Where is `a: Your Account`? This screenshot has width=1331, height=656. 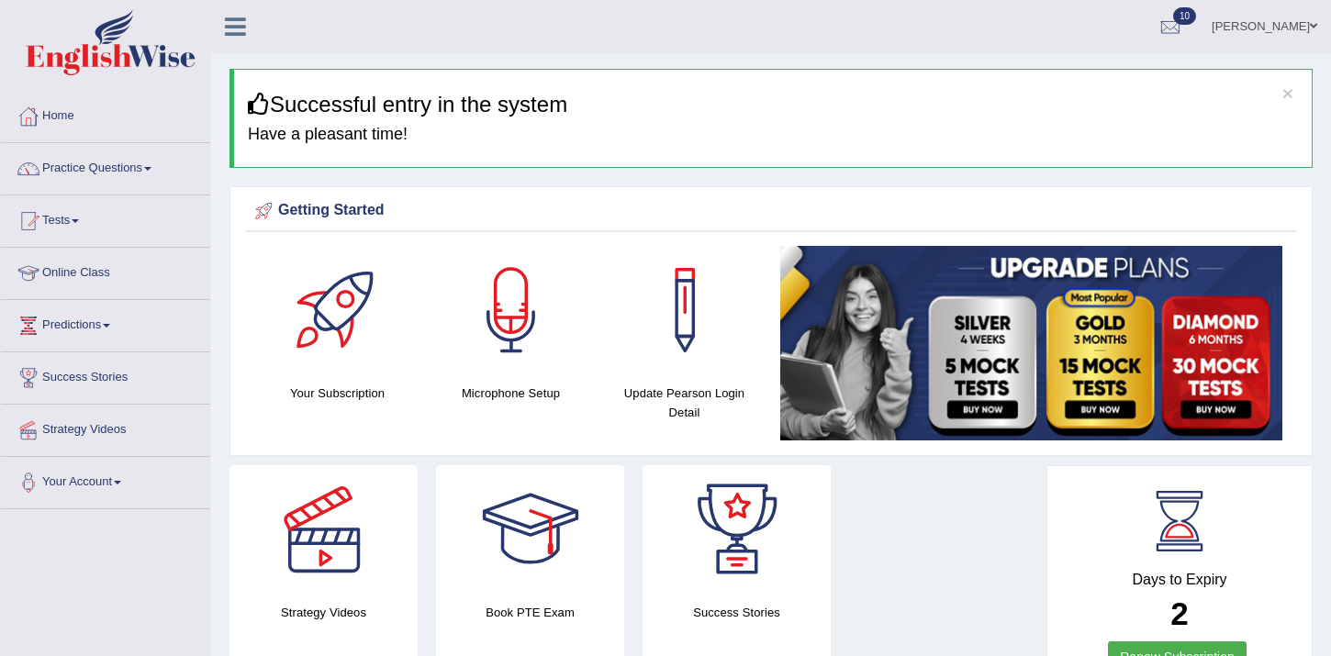
a: Your Account is located at coordinates (106, 480).